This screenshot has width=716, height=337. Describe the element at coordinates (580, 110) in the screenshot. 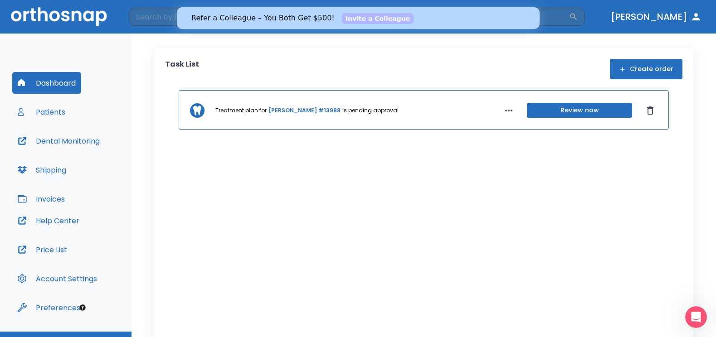

I see `button: Review now` at that location.